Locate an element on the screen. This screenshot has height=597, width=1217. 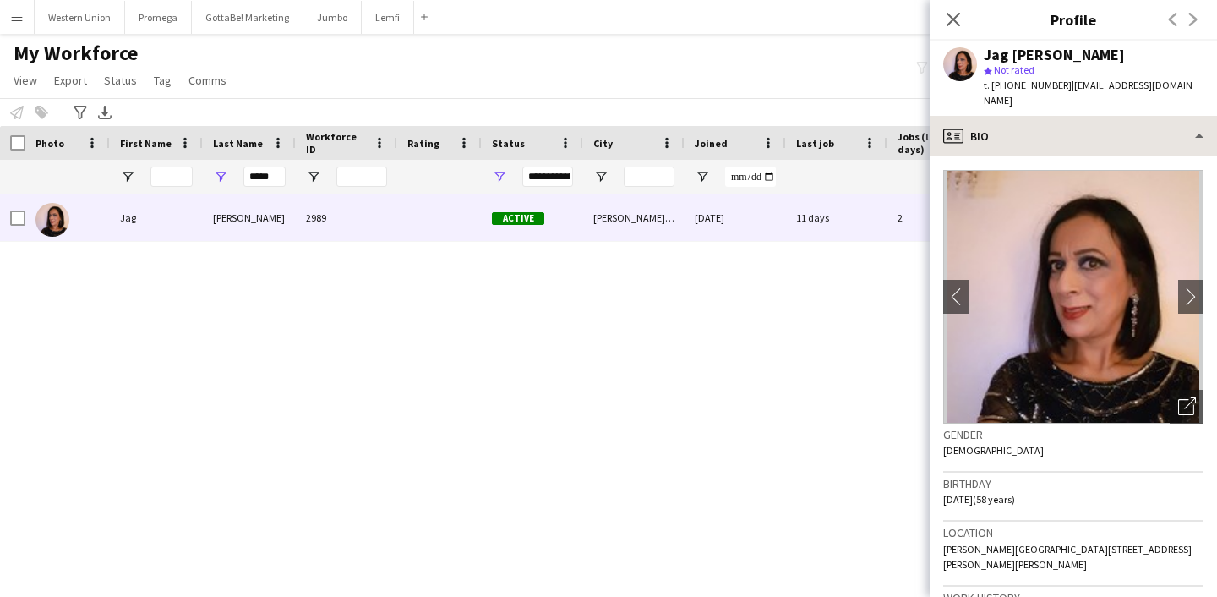
span: Last Name is located at coordinates (238, 143).